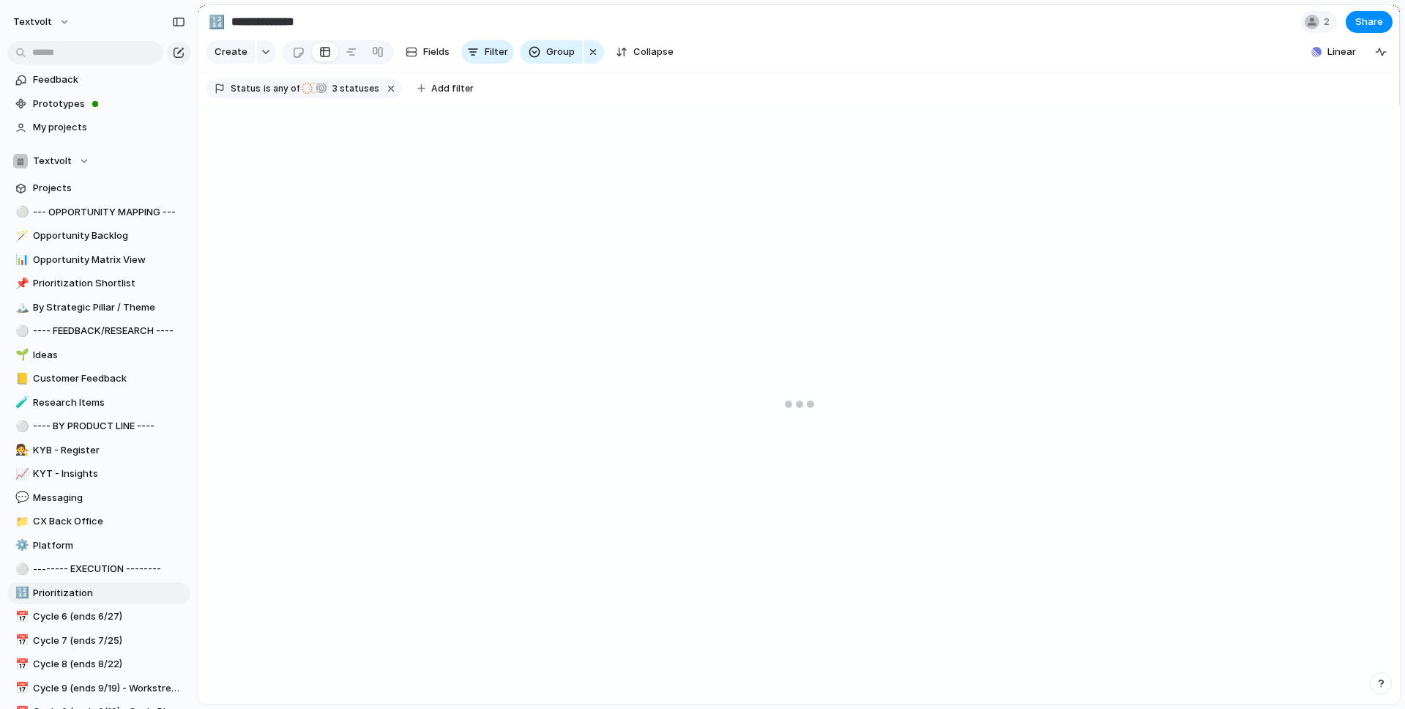  Describe the element at coordinates (109, 104) in the screenshot. I see `span: Prototypes` at that location.